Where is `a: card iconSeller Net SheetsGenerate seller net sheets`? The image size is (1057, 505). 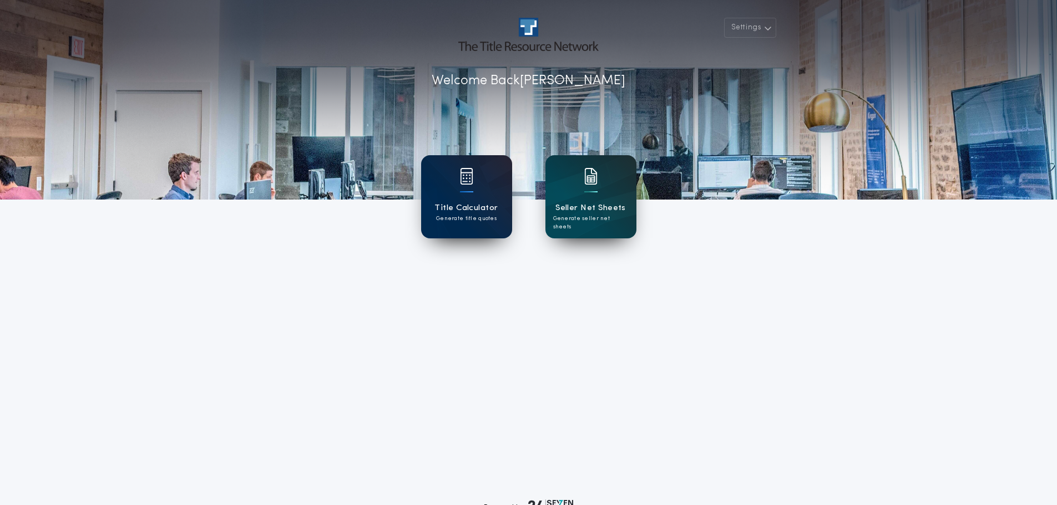
a: card iconSeller Net SheetsGenerate seller net sheets is located at coordinates (591, 197).